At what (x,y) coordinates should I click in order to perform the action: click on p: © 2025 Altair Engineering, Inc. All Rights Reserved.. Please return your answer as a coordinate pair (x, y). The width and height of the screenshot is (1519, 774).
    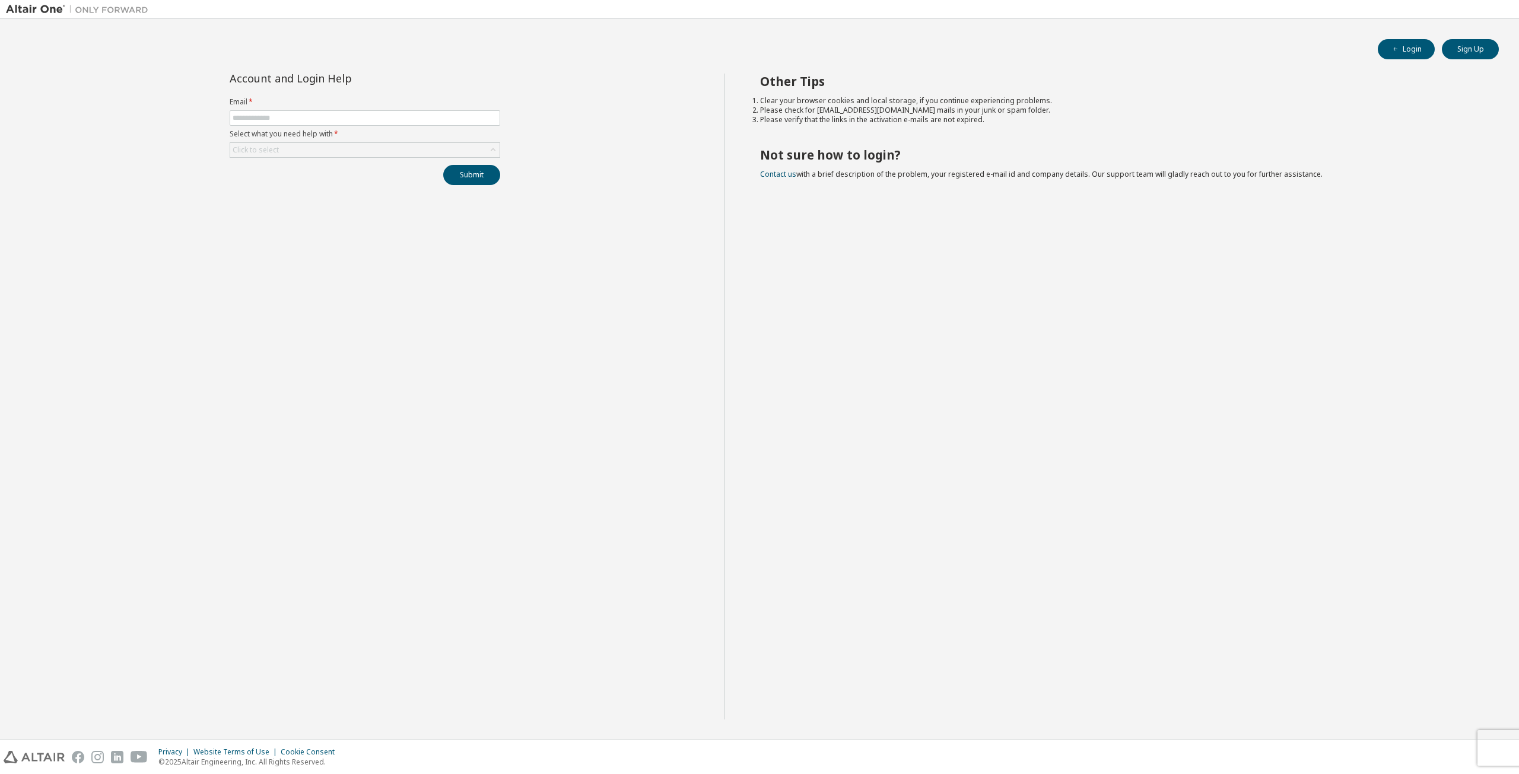
    Looking at the image, I should click on (250, 762).